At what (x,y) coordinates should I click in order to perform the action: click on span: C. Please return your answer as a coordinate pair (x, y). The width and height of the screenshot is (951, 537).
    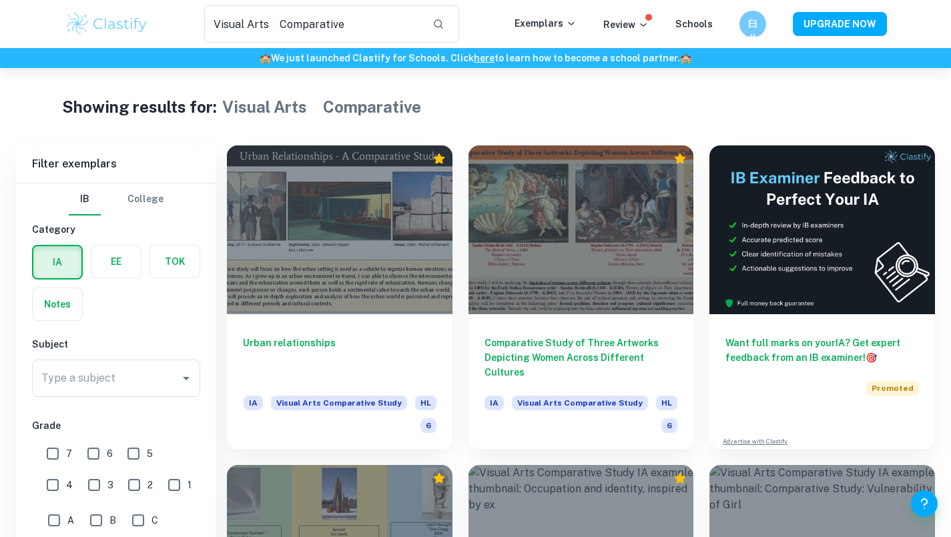
    Looking at the image, I should click on (155, 520).